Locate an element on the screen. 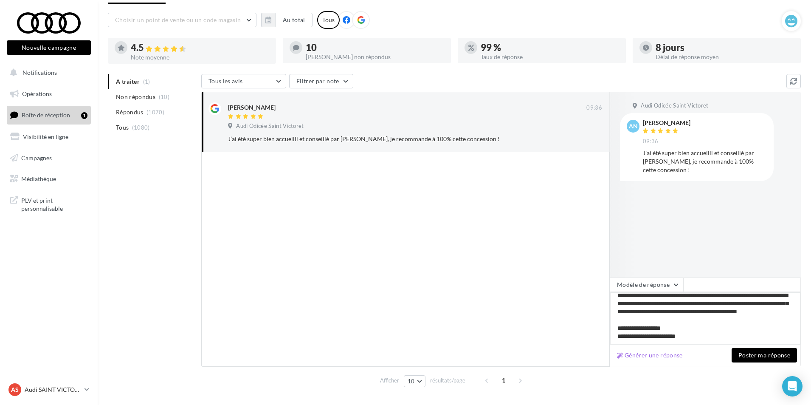 This screenshot has height=405, width=811. span: 1 is located at coordinates (503, 380).